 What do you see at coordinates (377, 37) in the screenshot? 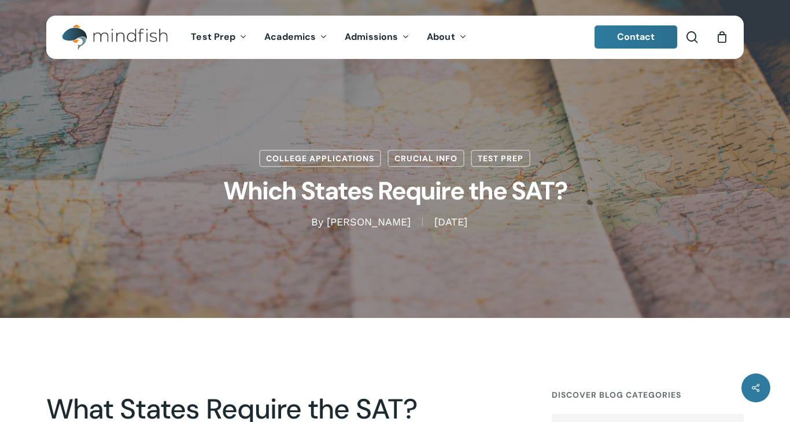
I see `a: Admissions` at bounding box center [377, 37].